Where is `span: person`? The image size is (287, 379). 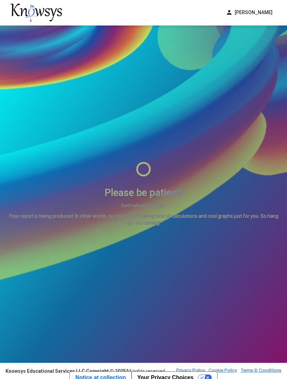
span: person is located at coordinates (229, 12).